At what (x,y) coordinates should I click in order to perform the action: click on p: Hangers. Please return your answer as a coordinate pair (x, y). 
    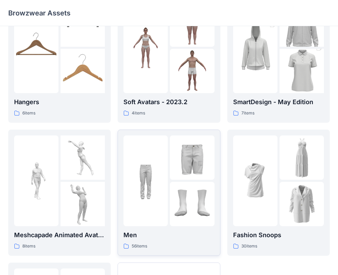
    Looking at the image, I should click on (59, 102).